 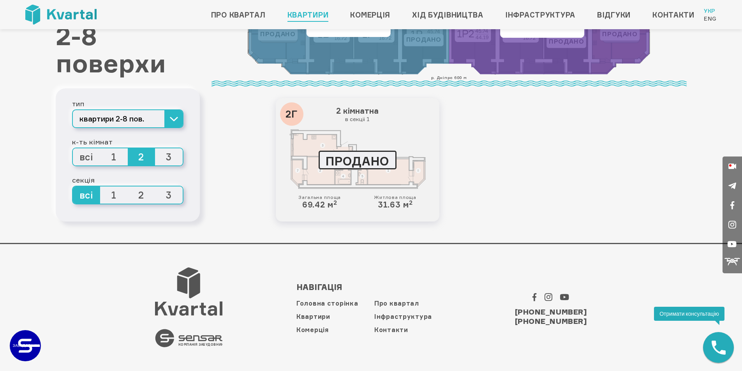 What do you see at coordinates (357, 119) in the screenshot?
I see `small: в секціі 1` at bounding box center [357, 119].